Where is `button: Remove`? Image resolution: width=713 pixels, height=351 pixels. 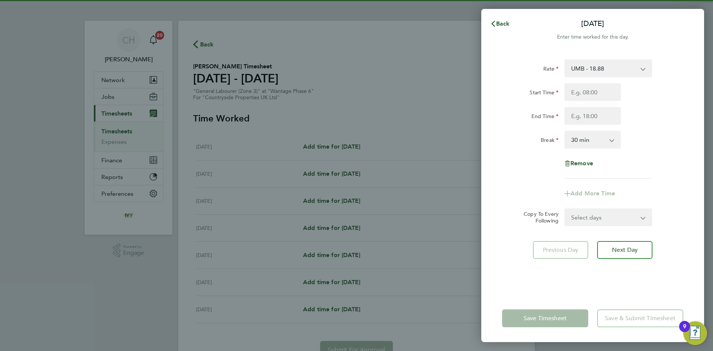 button: Remove is located at coordinates (579, 163).